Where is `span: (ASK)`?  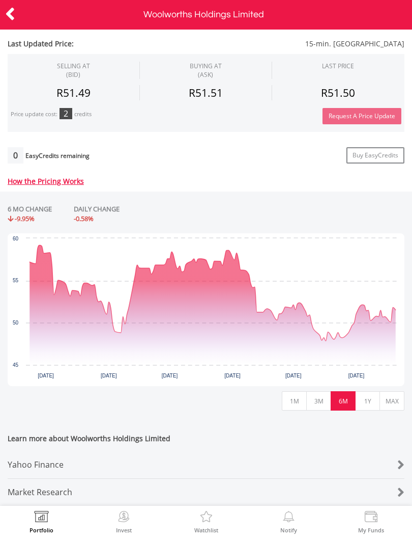
span: (ASK) is located at coordinates (206, 74).